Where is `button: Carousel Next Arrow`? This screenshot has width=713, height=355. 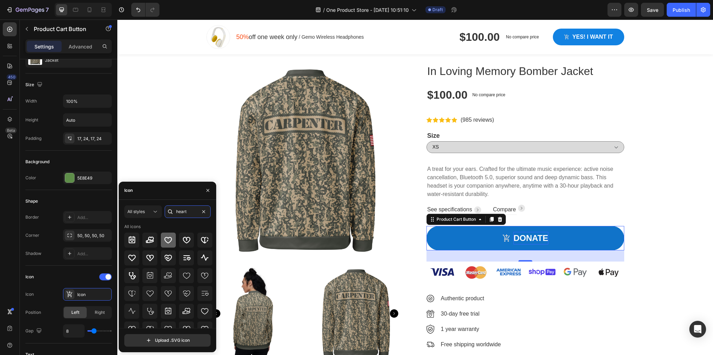
button: Carousel Next Arrow is located at coordinates (277, 294).